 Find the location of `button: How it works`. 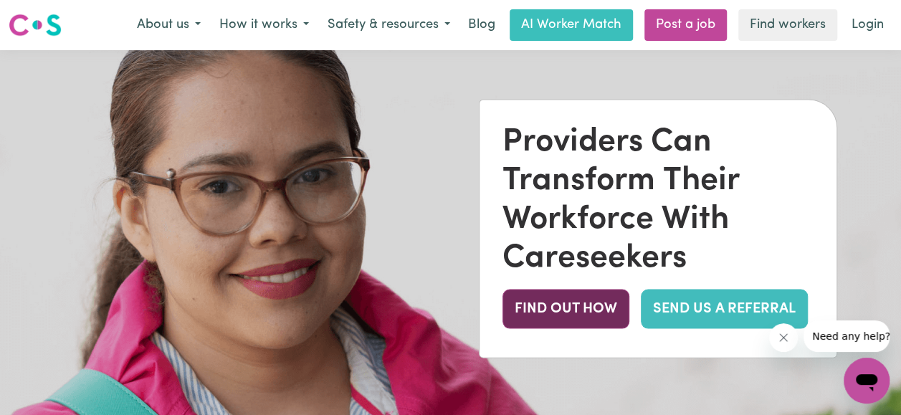

button: How it works is located at coordinates (264, 25).